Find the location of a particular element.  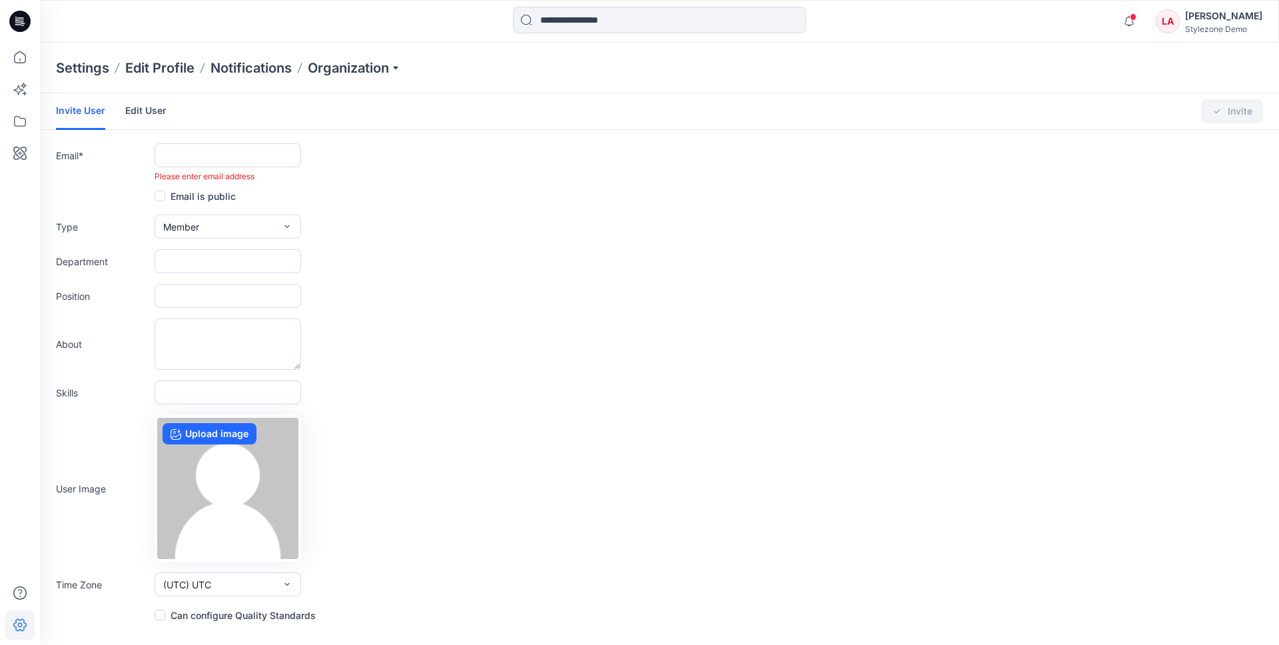

p: Edit Profile is located at coordinates (160, 68).